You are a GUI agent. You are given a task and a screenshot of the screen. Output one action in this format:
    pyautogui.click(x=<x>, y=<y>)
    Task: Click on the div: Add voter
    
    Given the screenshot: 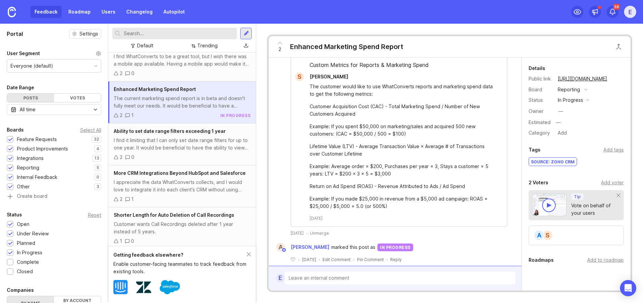 What is the action you would take?
    pyautogui.click(x=613, y=183)
    